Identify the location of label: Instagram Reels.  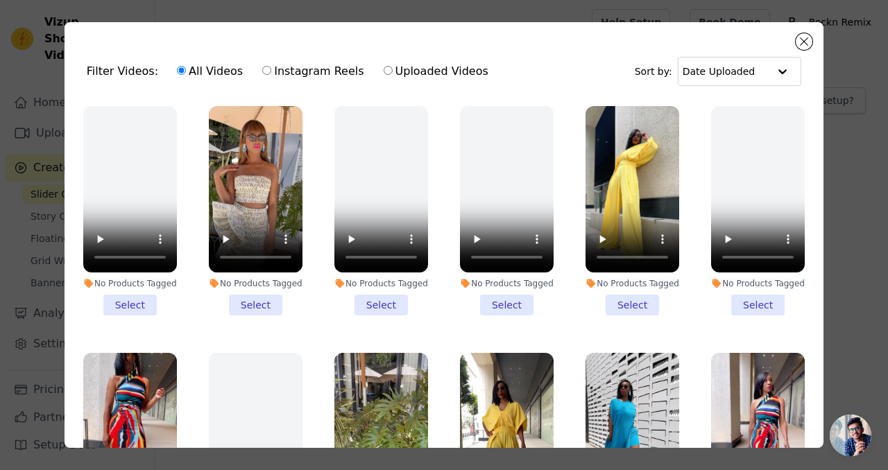
(313, 71).